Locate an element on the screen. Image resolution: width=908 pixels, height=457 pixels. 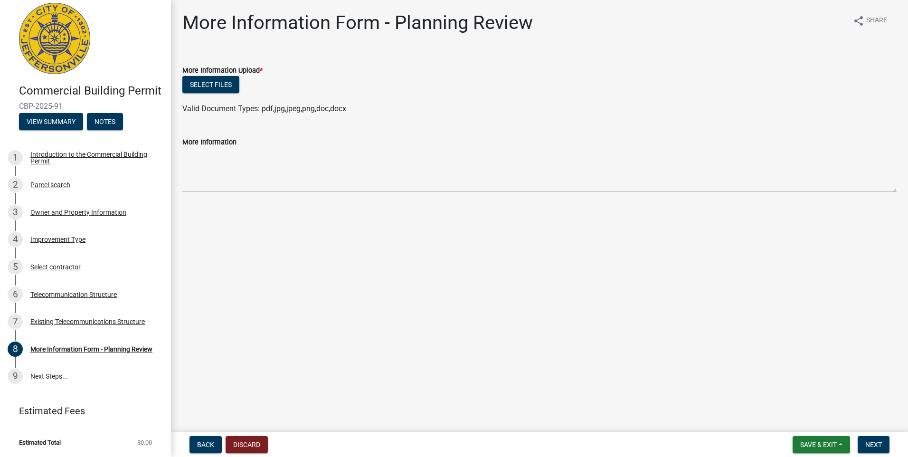
div: 6 is located at coordinates (15, 294).